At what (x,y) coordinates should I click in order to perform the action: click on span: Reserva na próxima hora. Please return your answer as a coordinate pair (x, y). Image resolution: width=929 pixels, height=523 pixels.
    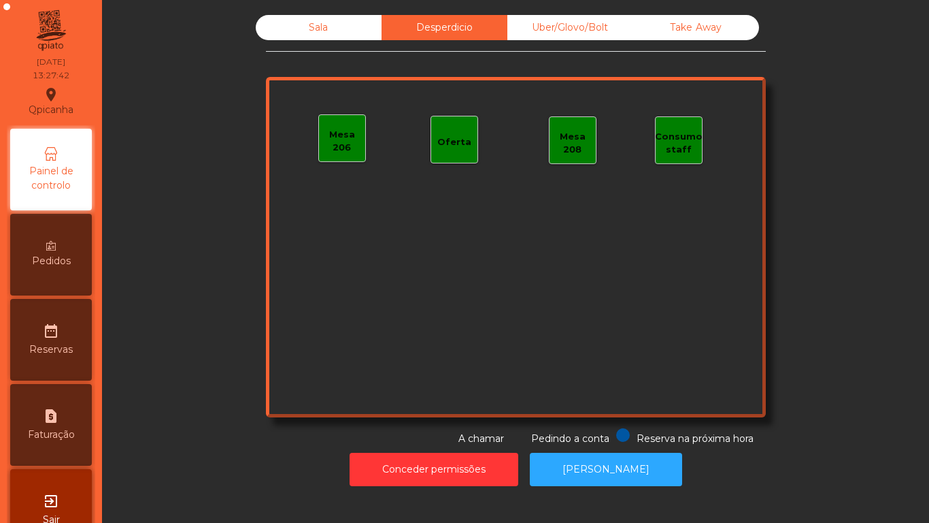
    Looking at the image, I should click on (695, 438).